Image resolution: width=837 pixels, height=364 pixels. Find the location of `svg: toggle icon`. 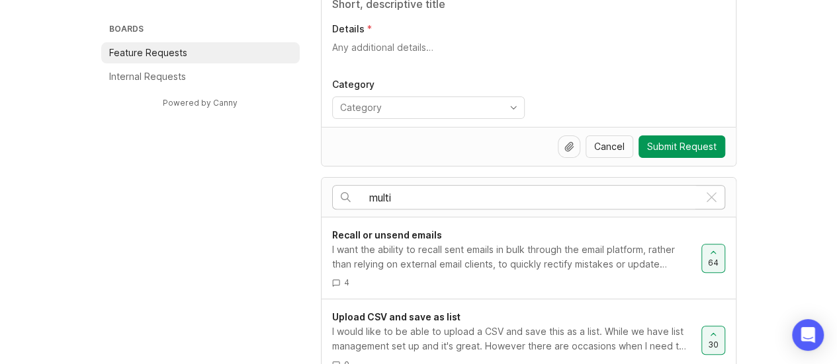

svg: toggle icon is located at coordinates (513, 108).